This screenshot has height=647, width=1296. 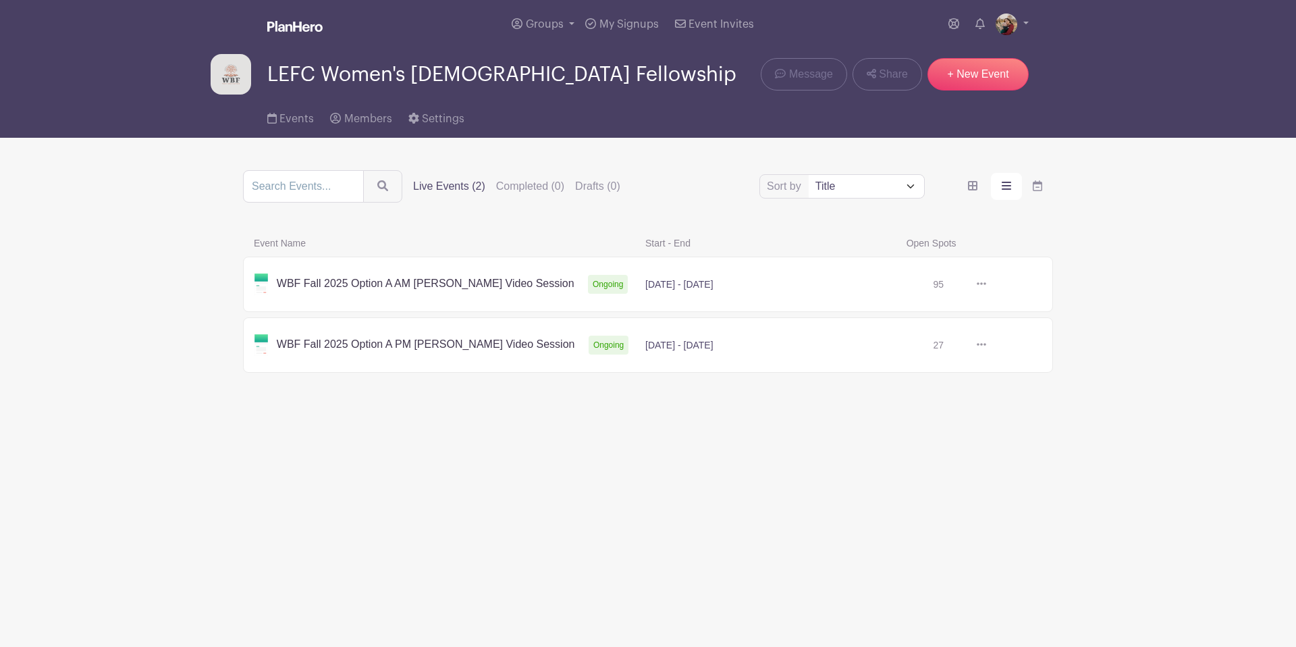 What do you see at coordinates (1005, 186) in the screenshot?
I see `div: order and view` at bounding box center [1005, 186].